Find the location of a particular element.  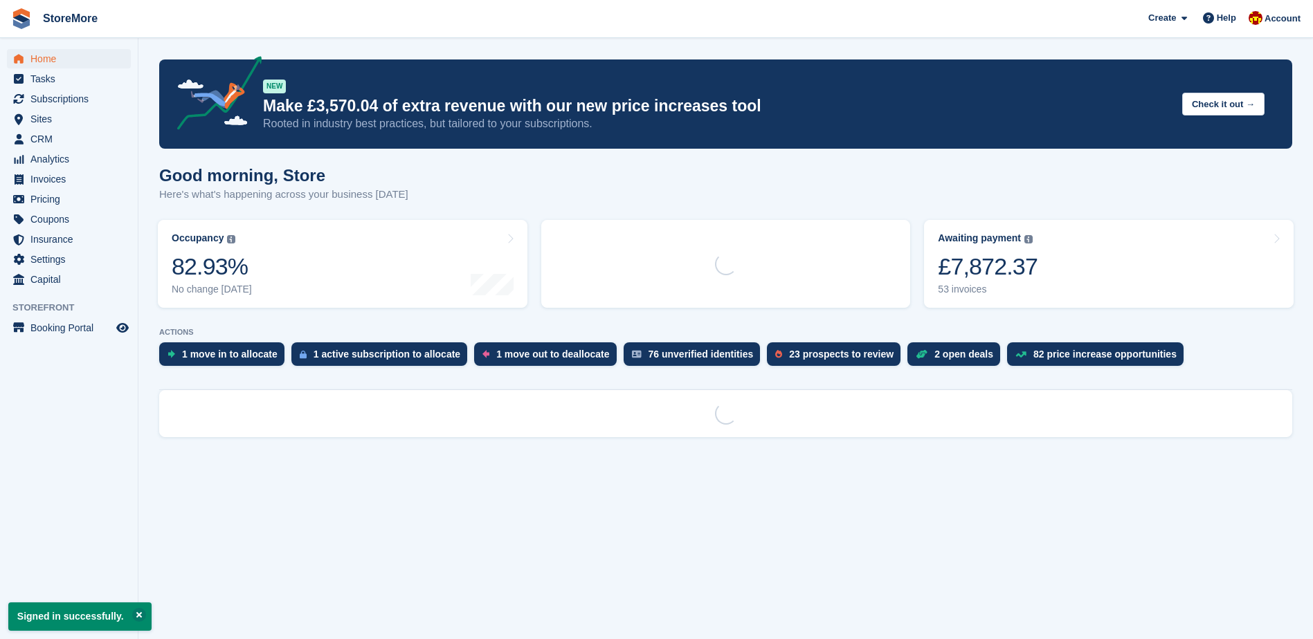

span: Account is located at coordinates (1282, 19).